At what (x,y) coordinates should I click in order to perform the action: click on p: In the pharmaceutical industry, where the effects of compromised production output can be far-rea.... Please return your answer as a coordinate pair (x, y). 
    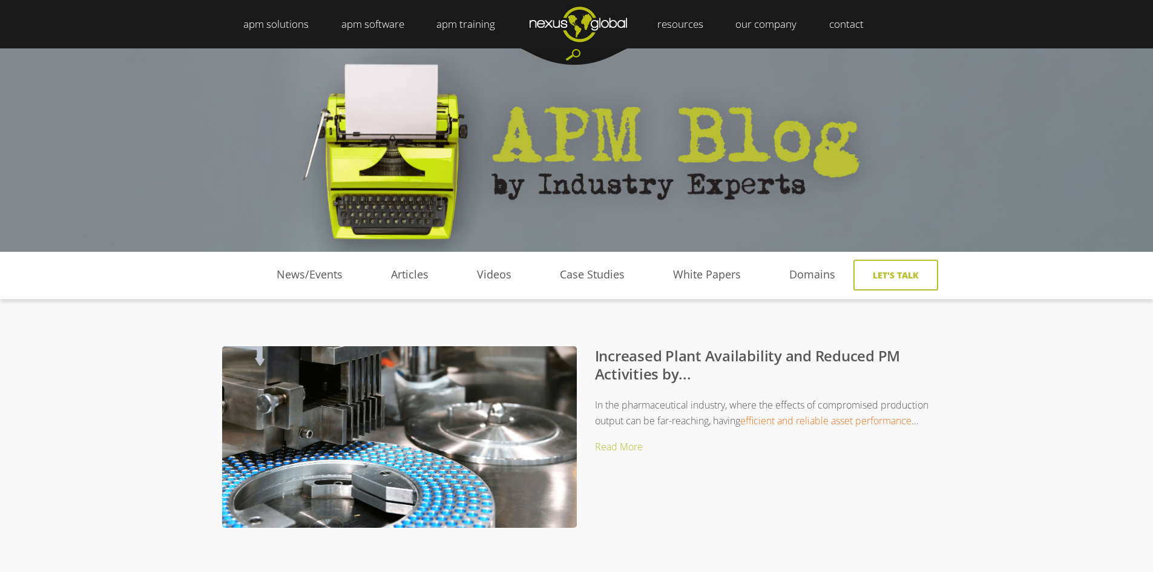
    Looking at the image, I should click on (589, 413).